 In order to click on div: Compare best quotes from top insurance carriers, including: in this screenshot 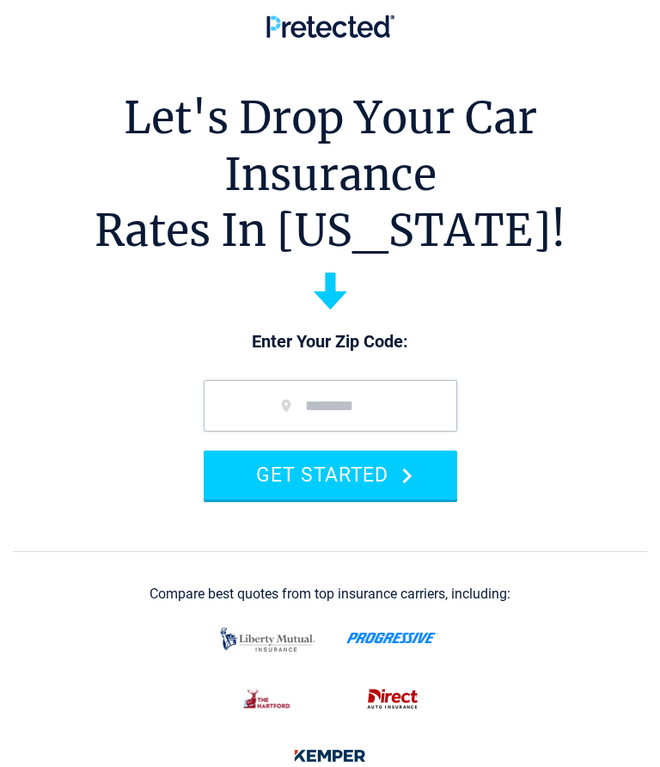, I will do `click(330, 594)`.